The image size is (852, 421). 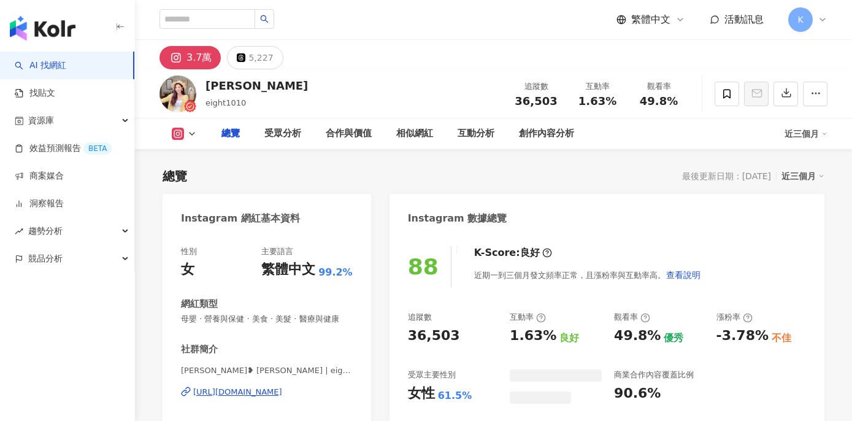 What do you see at coordinates (189, 252) in the screenshot?
I see `div: 性別` at bounding box center [189, 252].